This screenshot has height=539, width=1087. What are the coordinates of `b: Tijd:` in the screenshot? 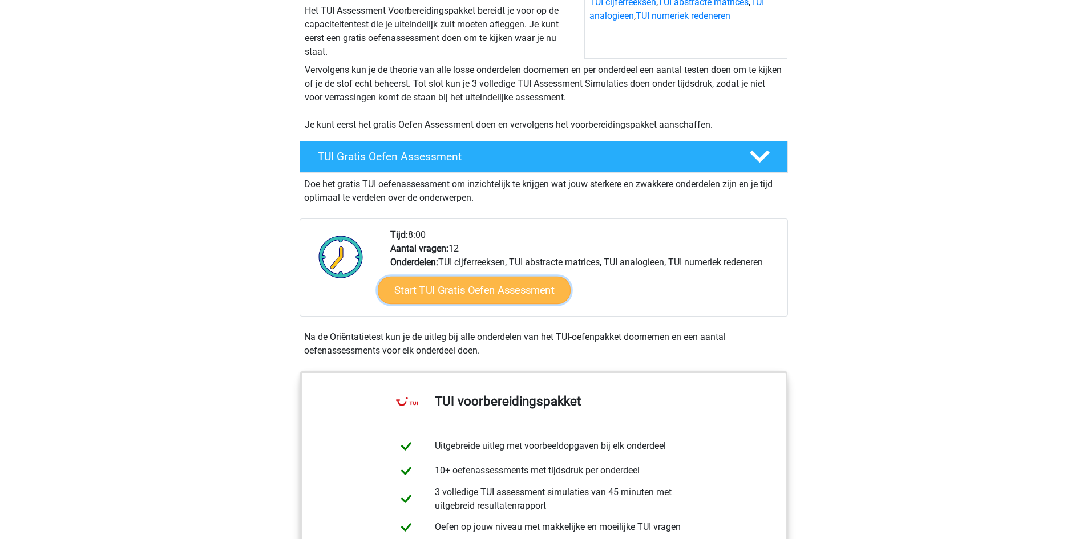 It's located at (399, 235).